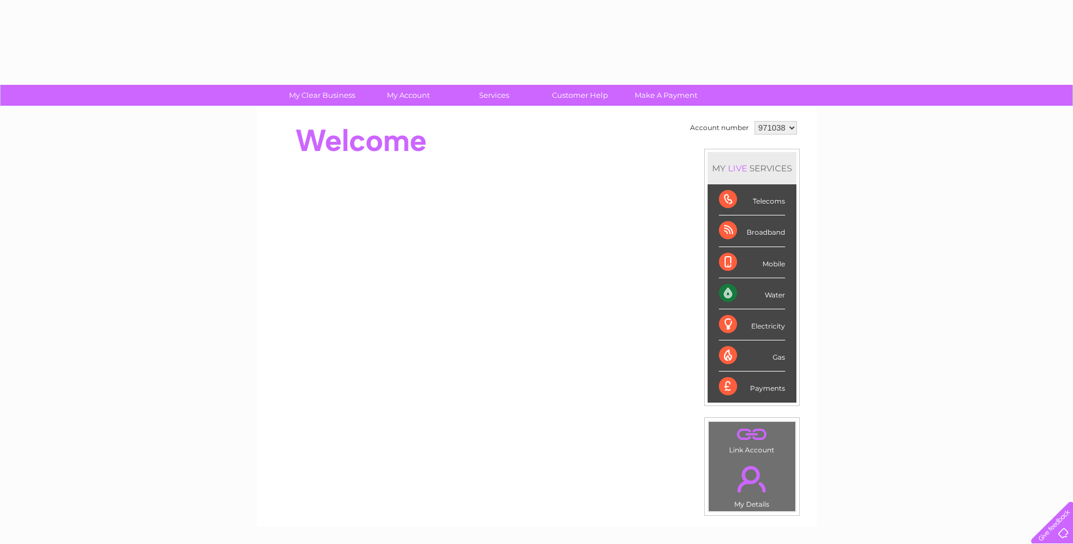 This screenshot has width=1073, height=544. What do you see at coordinates (322, 95) in the screenshot?
I see `a: My Clear Business` at bounding box center [322, 95].